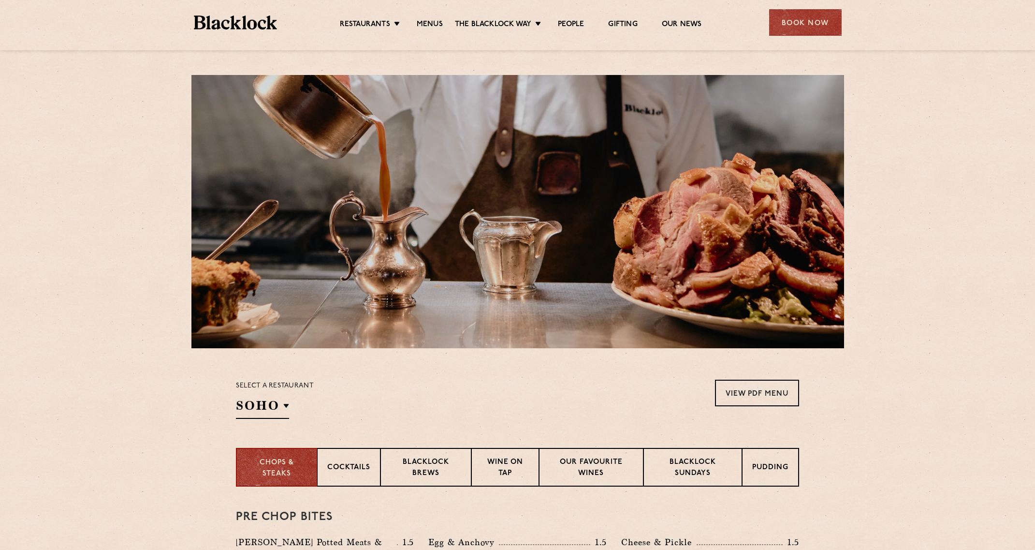  What do you see at coordinates (770, 468) in the screenshot?
I see `p: Pudding` at bounding box center [770, 468].